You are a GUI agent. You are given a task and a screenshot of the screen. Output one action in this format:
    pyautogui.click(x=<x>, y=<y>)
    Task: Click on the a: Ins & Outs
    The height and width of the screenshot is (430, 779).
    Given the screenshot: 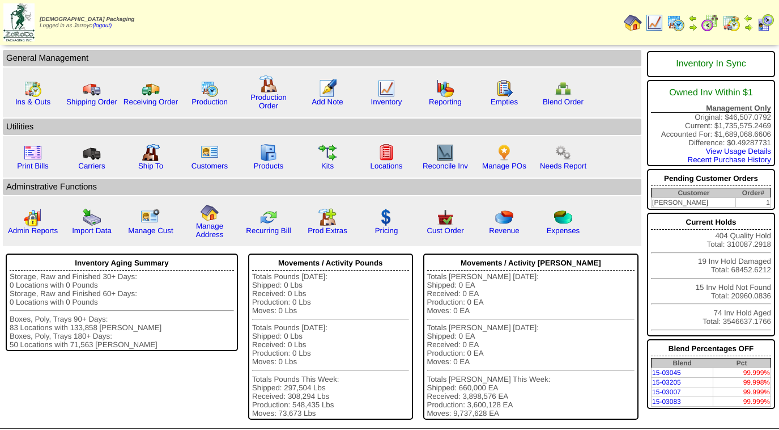 What is the action you would take?
    pyautogui.click(x=33, y=101)
    